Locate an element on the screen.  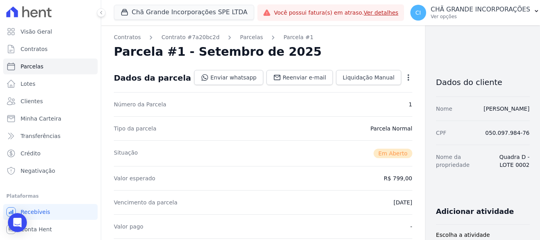
h3: Adicionar atividade is located at coordinates (474, 211).